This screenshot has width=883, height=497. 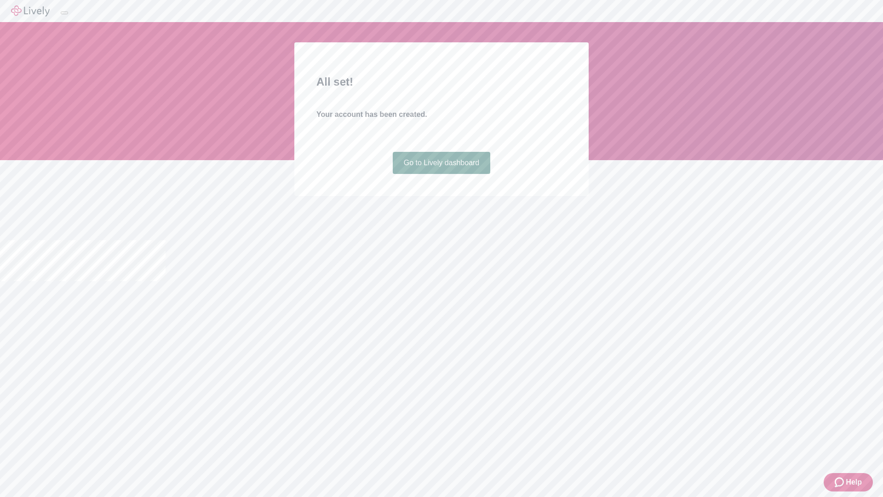 What do you see at coordinates (30, 11) in the screenshot?
I see `img: Lively` at bounding box center [30, 11].